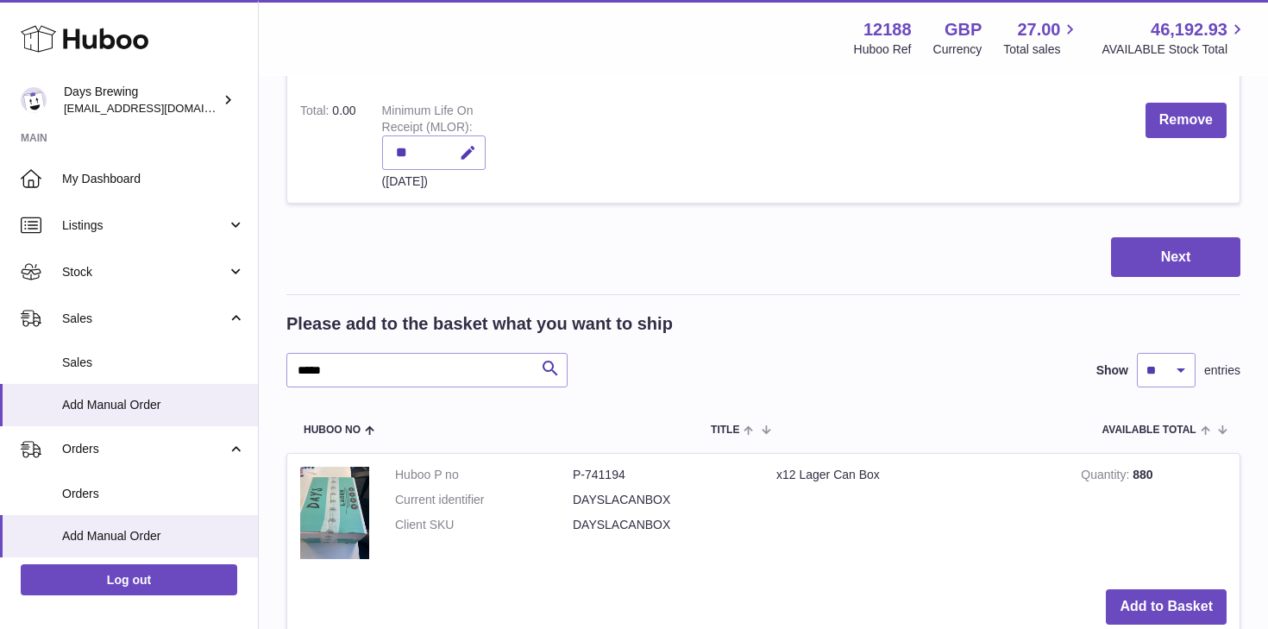 Image resolution: width=1268 pixels, height=629 pixels. Describe the element at coordinates (480, 323) in the screenshot. I see `h2: Please add to the basket what you want to ship` at that location.